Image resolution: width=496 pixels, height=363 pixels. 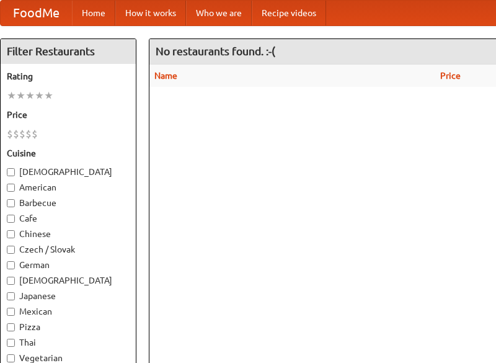 I want to click on label: Cafe, so click(x=68, y=218).